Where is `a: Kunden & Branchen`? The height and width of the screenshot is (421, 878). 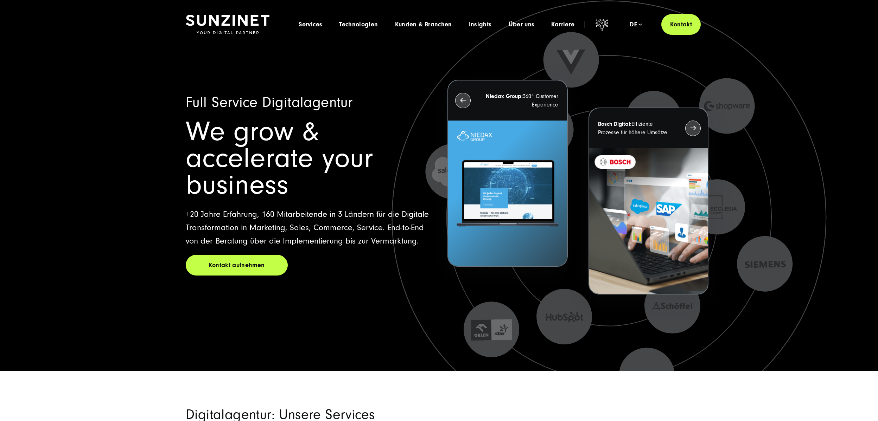 a: Kunden & Branchen is located at coordinates (423, 25).